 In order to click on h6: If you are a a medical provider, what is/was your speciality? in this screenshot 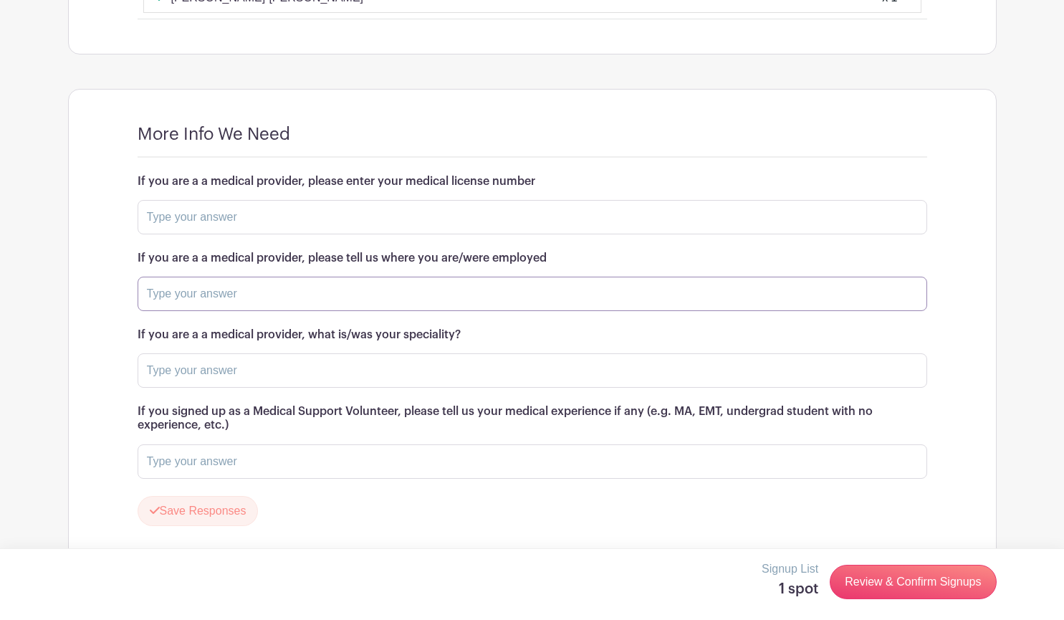, I will do `click(532, 334)`.